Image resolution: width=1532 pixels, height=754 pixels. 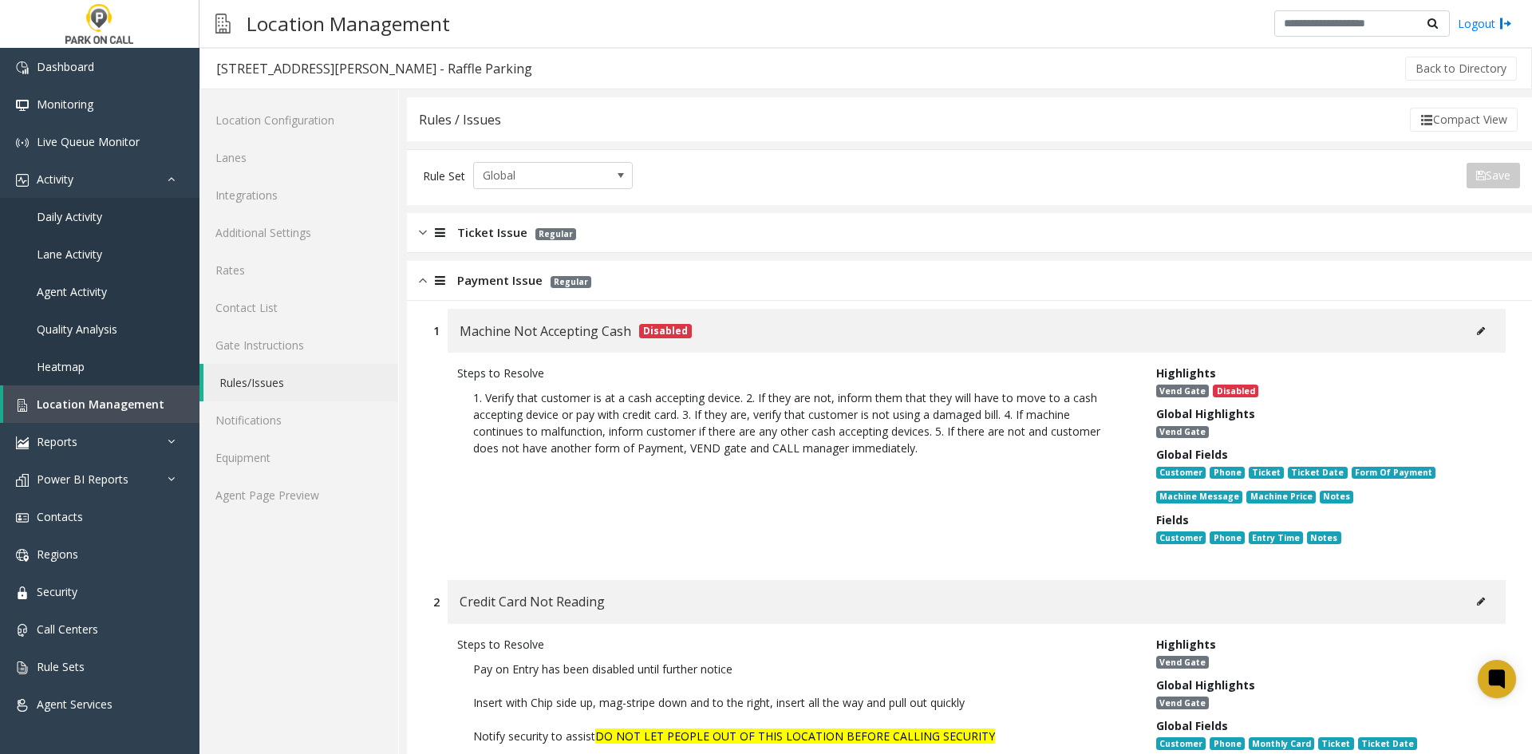 I want to click on span: Quality Analysis, so click(x=77, y=329).